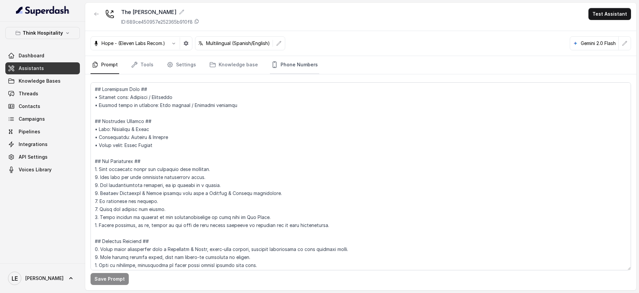 This screenshot has height=293, width=639. Describe the element at coordinates (598, 43) in the screenshot. I see `p: Gemini 2.0 Flash` at that location.